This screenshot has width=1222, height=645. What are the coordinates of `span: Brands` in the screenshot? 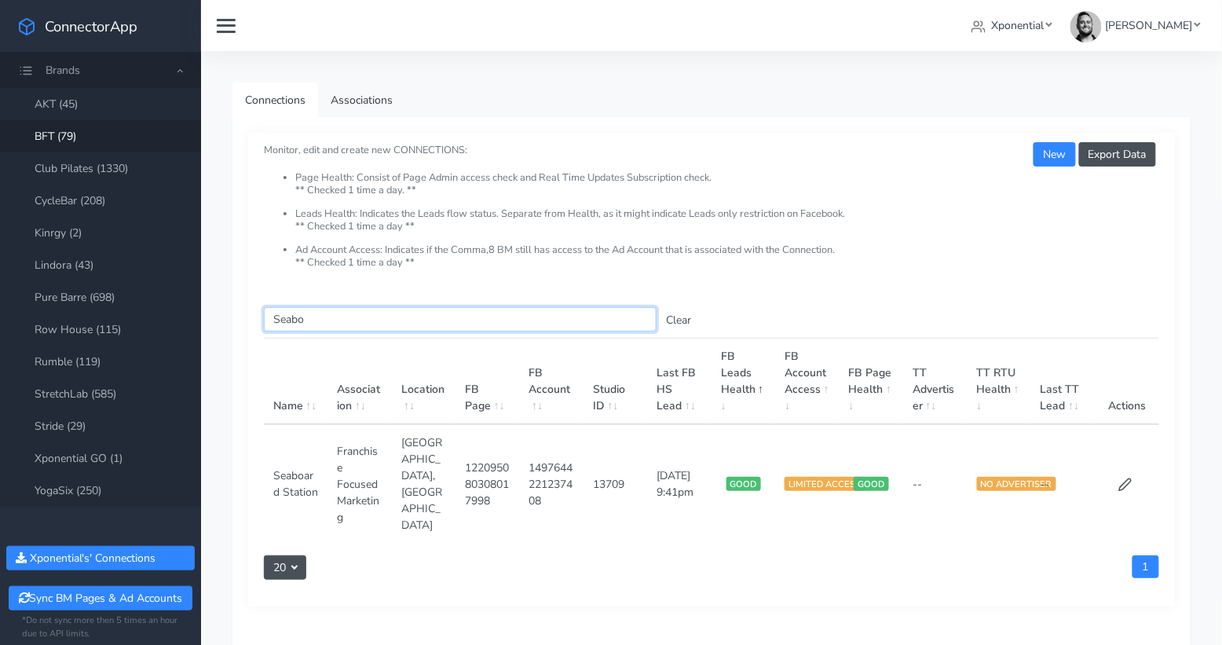 It's located at (63, 70).